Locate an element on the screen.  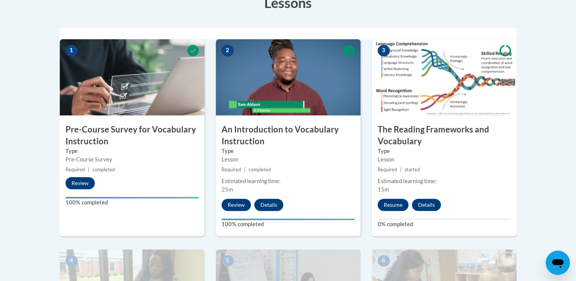
span: started is located at coordinates (412, 169).